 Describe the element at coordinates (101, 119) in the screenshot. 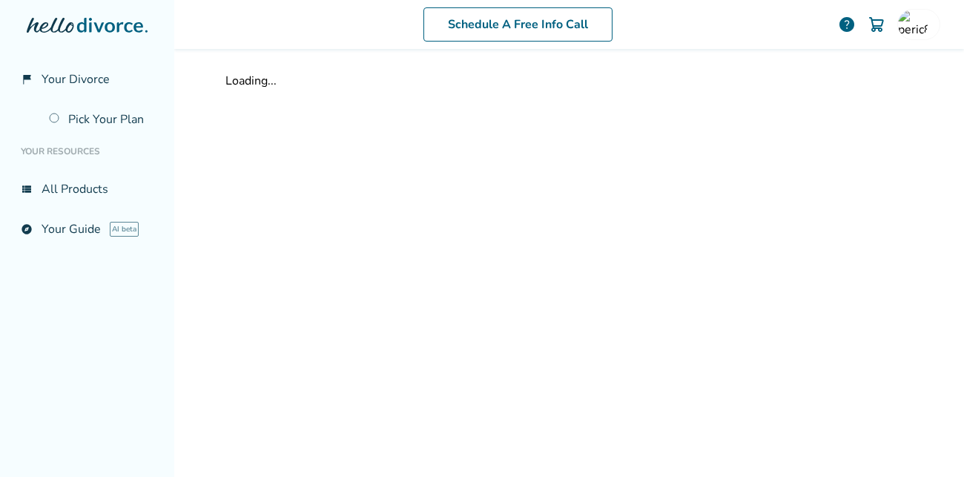

I see `a: Pick Your Plan` at that location.